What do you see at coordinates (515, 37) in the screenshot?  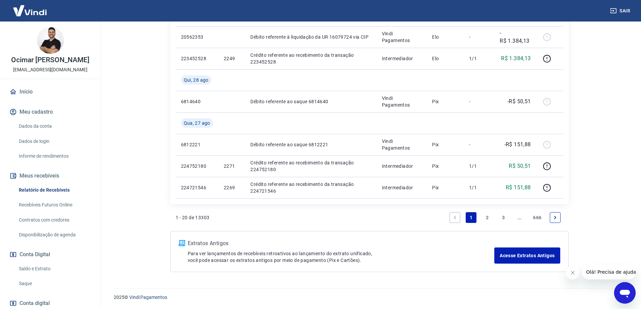 I see `p: -R$ 1.384,13` at bounding box center [515, 37].